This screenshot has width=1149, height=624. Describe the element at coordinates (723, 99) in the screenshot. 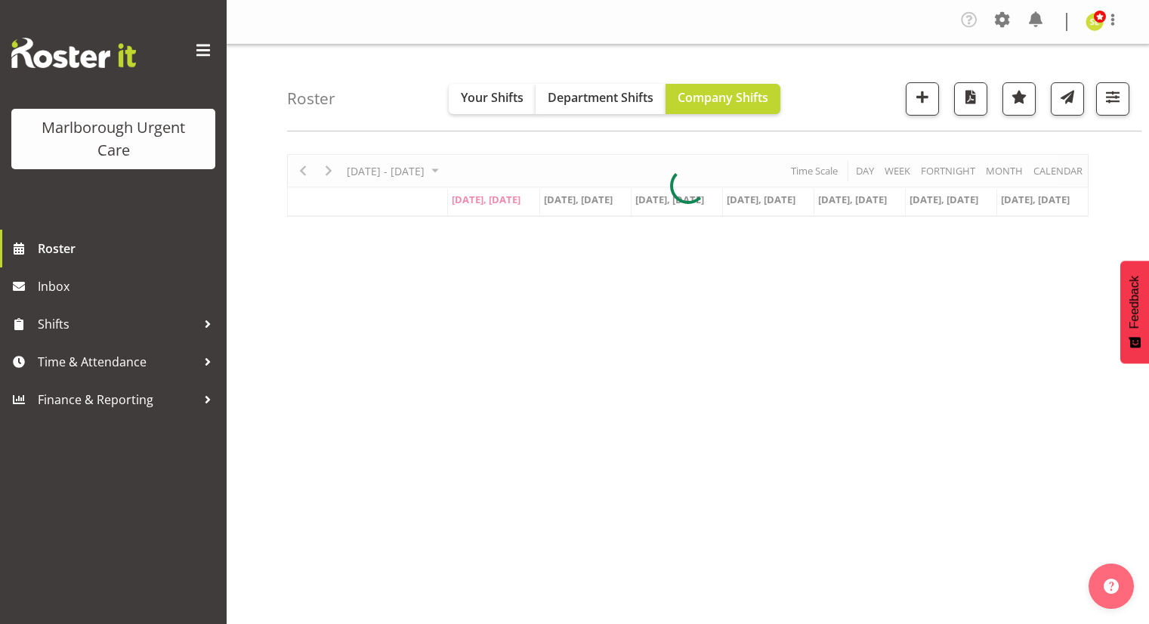

I see `button: Company Shifts` at that location.